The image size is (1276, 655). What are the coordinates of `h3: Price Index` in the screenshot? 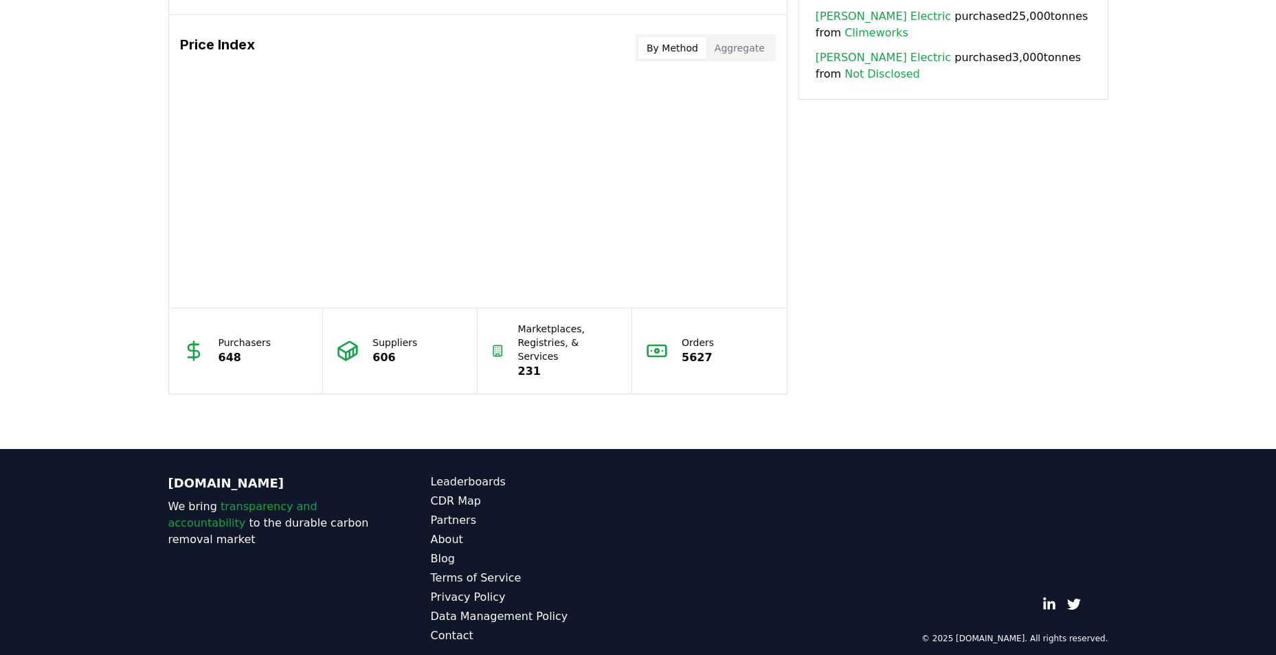 It's located at (217, 48).